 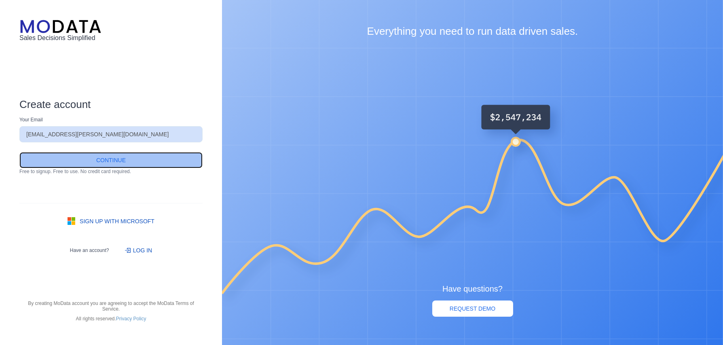 I want to click on a: Privacy Policy, so click(x=131, y=319).